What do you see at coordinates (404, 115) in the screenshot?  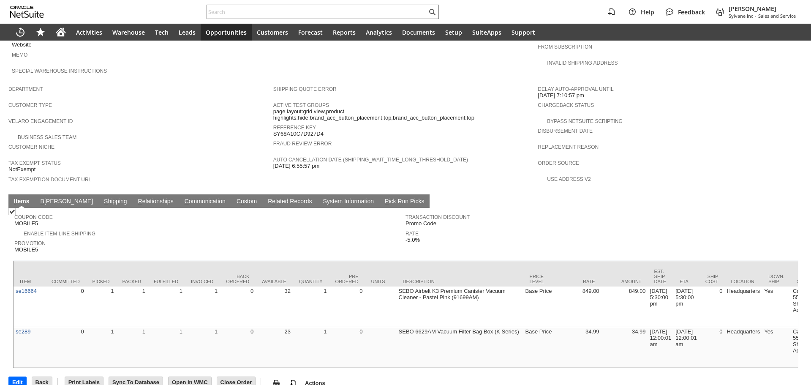 I see `span: page layout:grid view,product highlights:hide,brand_acc_button_placement:top,brand_acc_button_pla...` at bounding box center [404, 115].